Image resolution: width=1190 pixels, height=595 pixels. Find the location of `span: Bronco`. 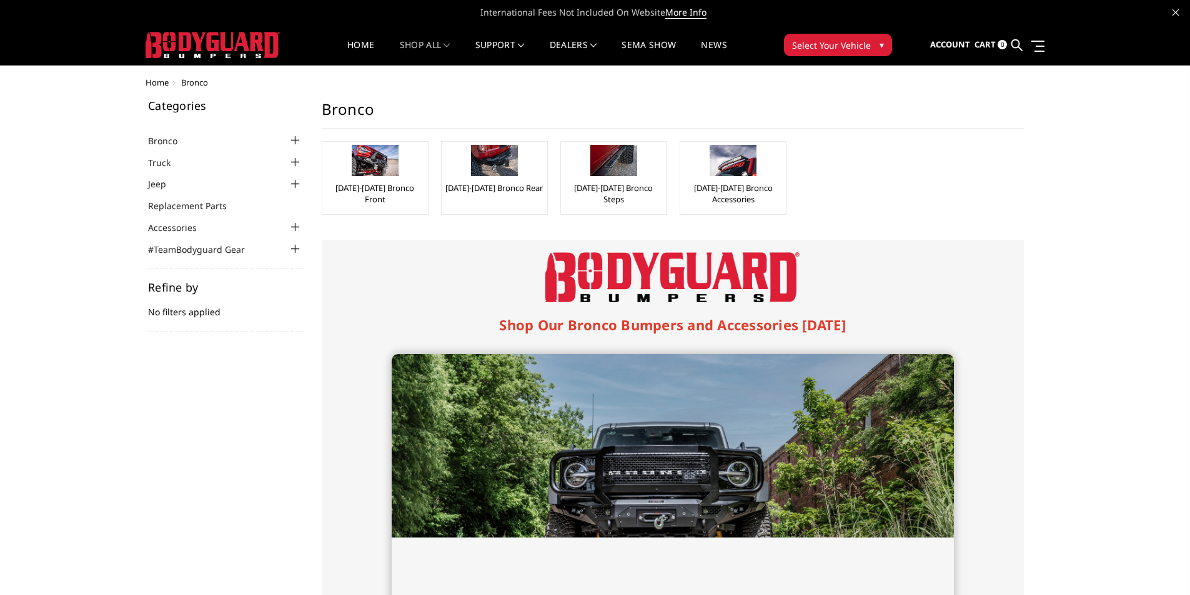

span: Bronco is located at coordinates (194, 82).